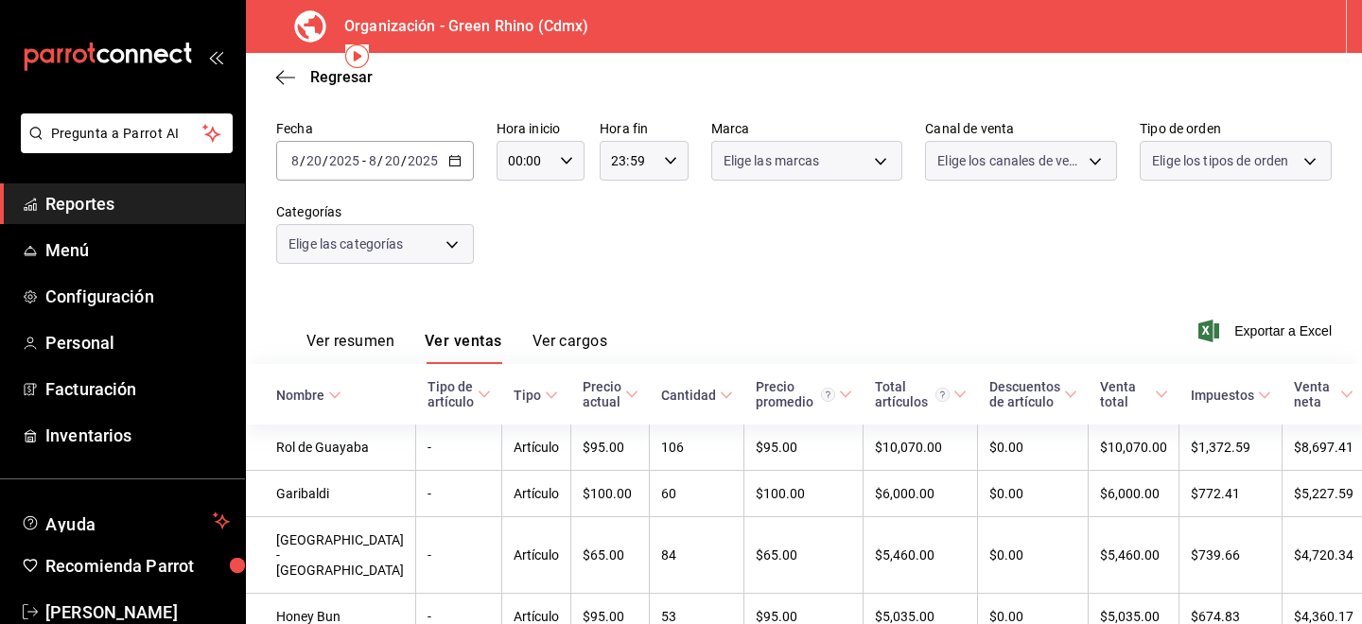 The height and width of the screenshot is (624, 1362). Describe the element at coordinates (459, 26) in the screenshot. I see `h3: Organización - Green Rhino (Cdmx)` at that location.